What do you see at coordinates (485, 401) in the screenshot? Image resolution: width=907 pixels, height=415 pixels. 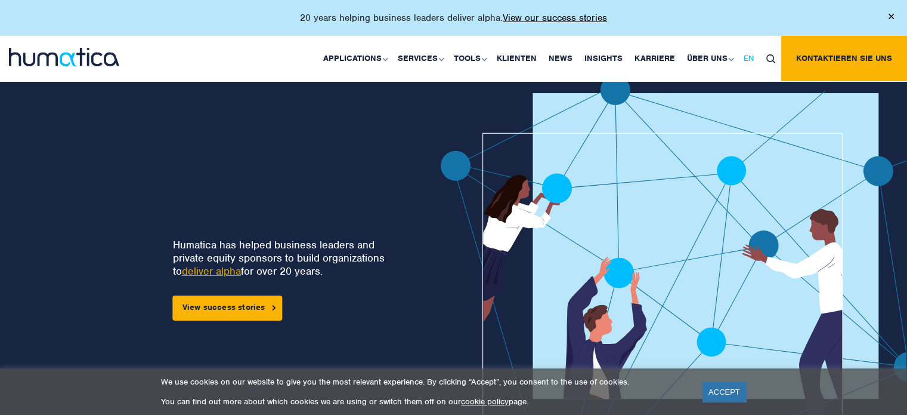 I see `a: cookie policy` at bounding box center [485, 401].